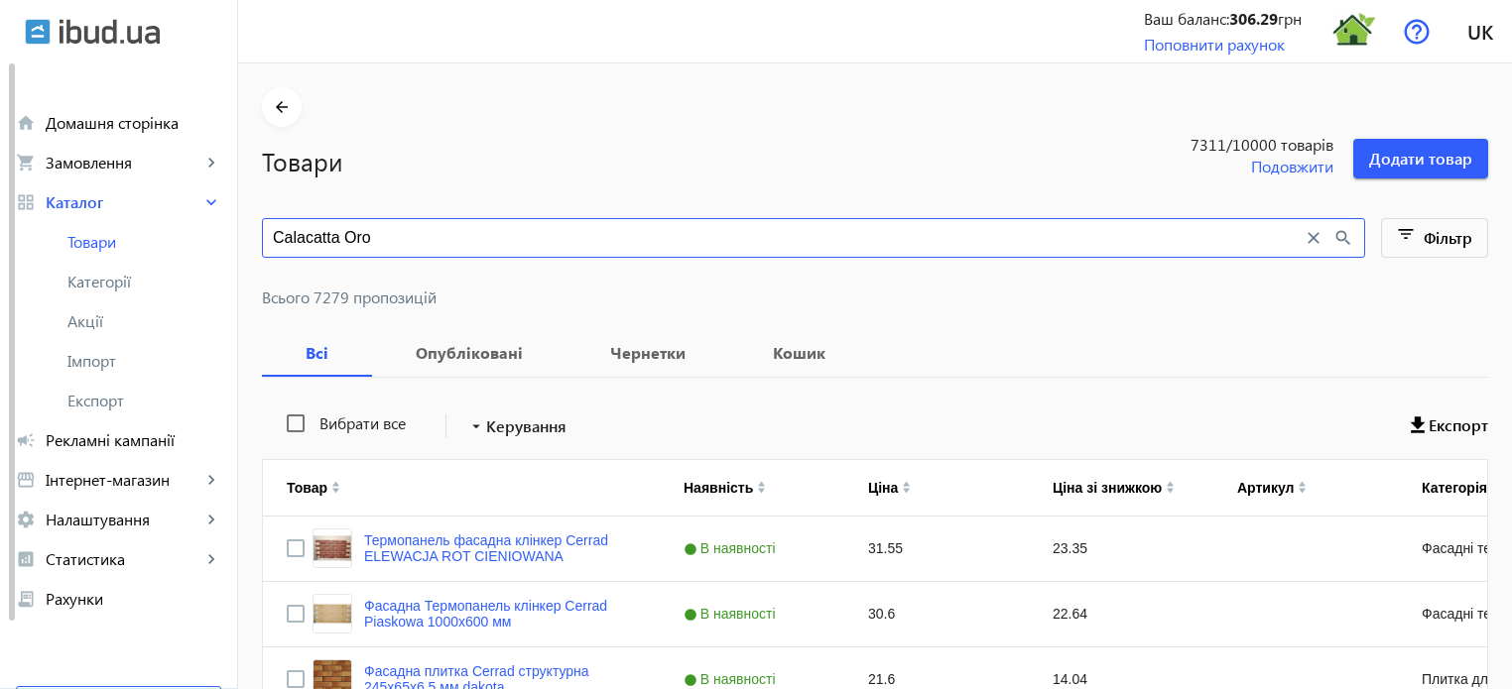 This screenshot has height=689, width=1512. I want to click on span: Категорії, so click(144, 282).